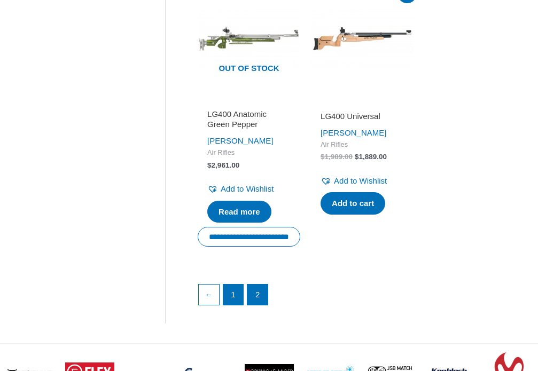 This screenshot has width=538, height=371. What do you see at coordinates (249, 121) in the screenshot?
I see `a: LG400 Anatomic Green Pepper` at bounding box center [249, 121].